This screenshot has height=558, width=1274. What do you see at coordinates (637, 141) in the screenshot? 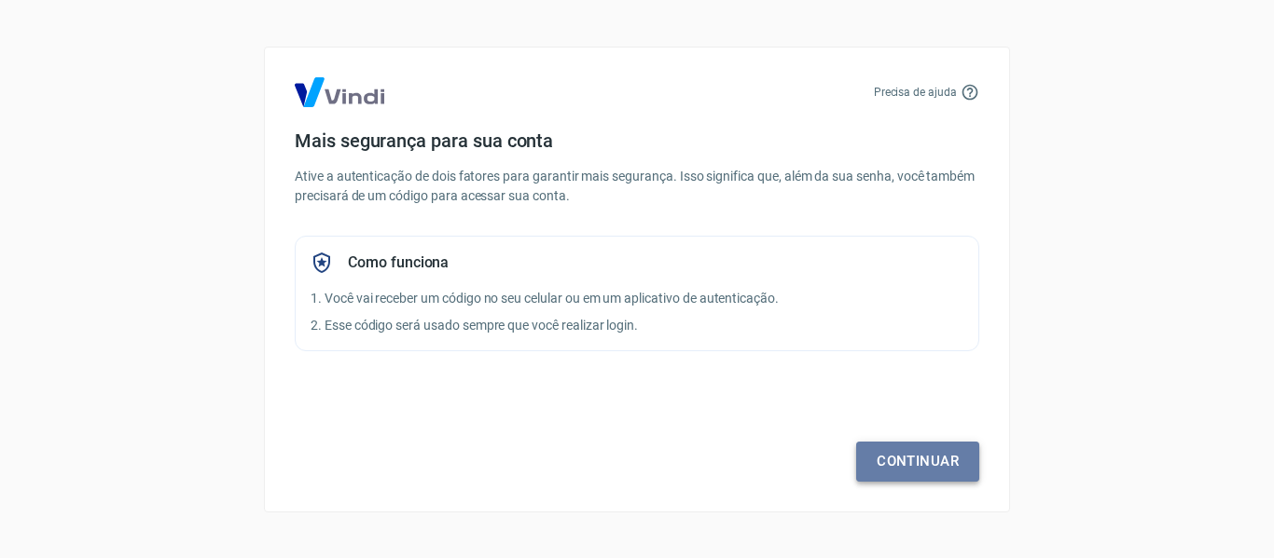
I see `h4: Mais segurança para sua conta` at bounding box center [637, 141].